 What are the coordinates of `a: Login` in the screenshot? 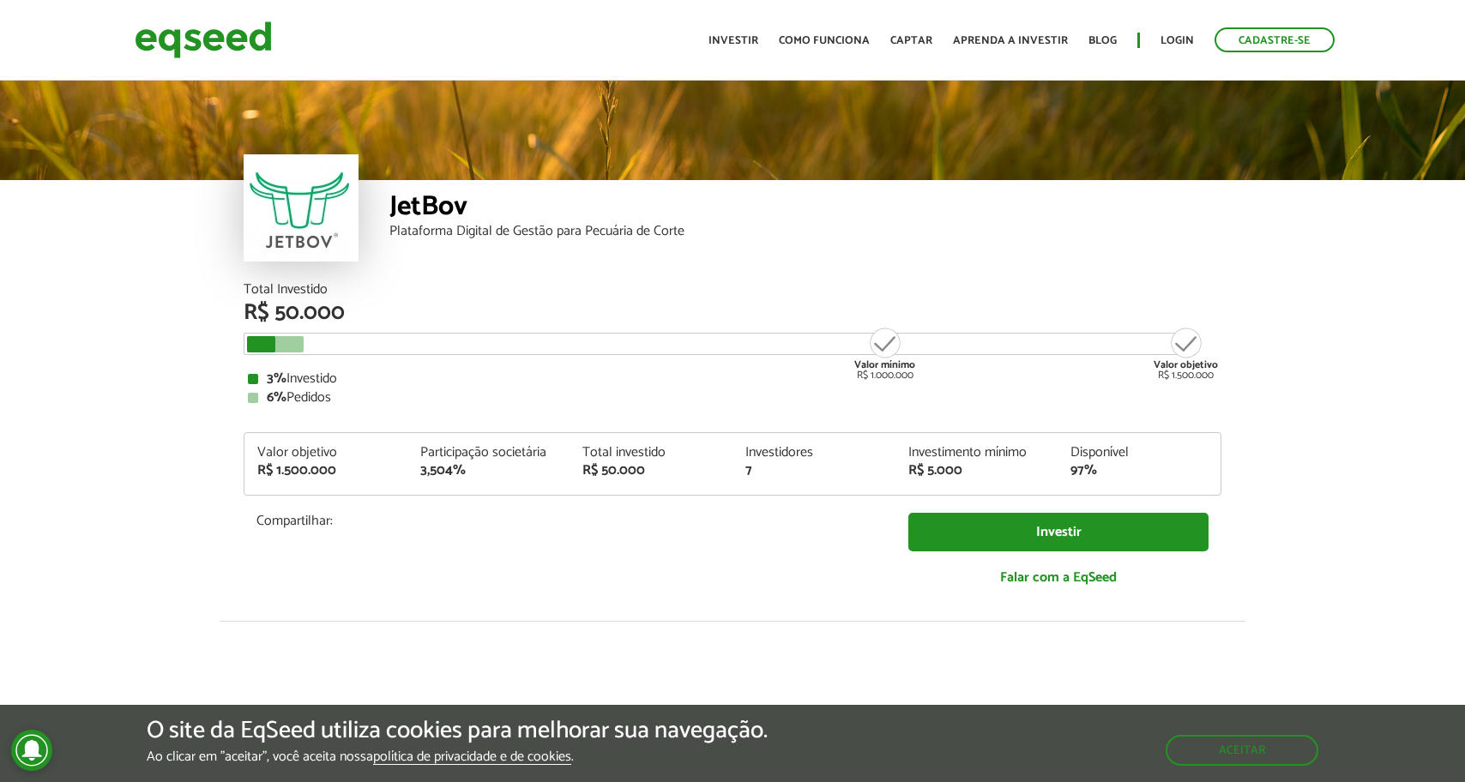 It's located at (1177, 40).